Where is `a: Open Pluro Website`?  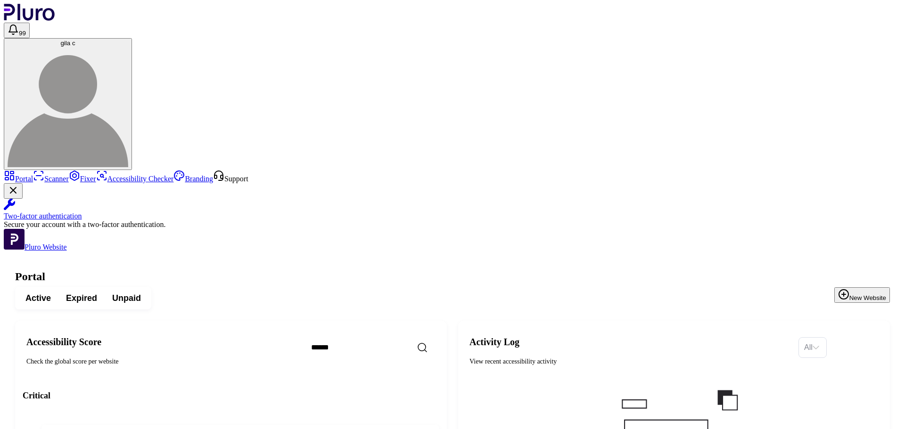 a: Open Pluro Website is located at coordinates (35, 247).